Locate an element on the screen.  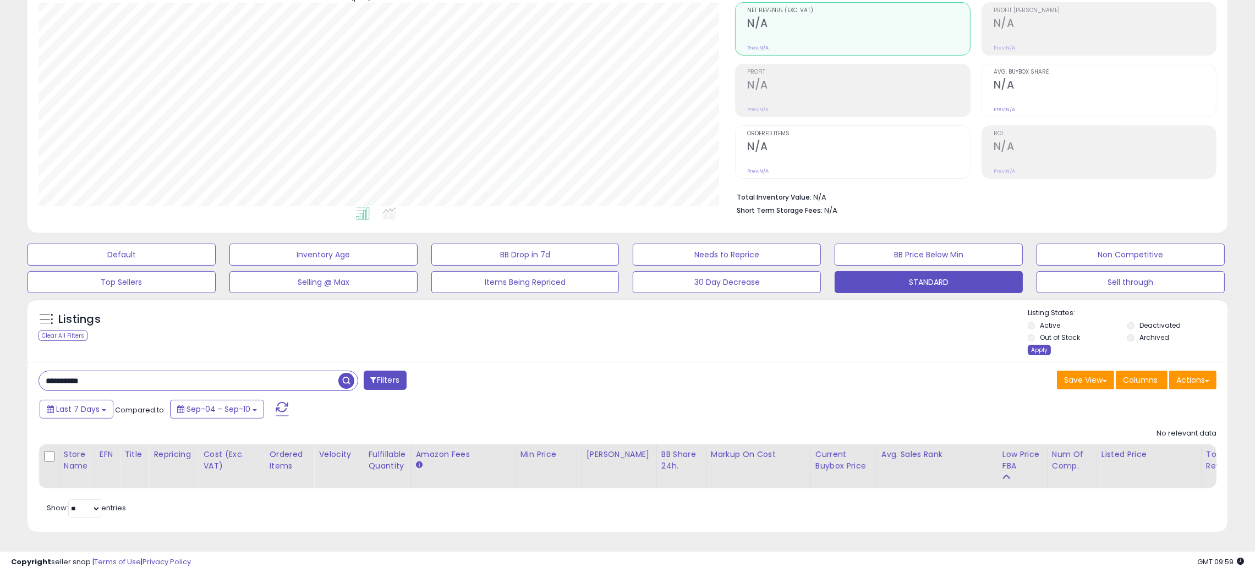
span: Avg. Buybox Share is located at coordinates (1105, 72).